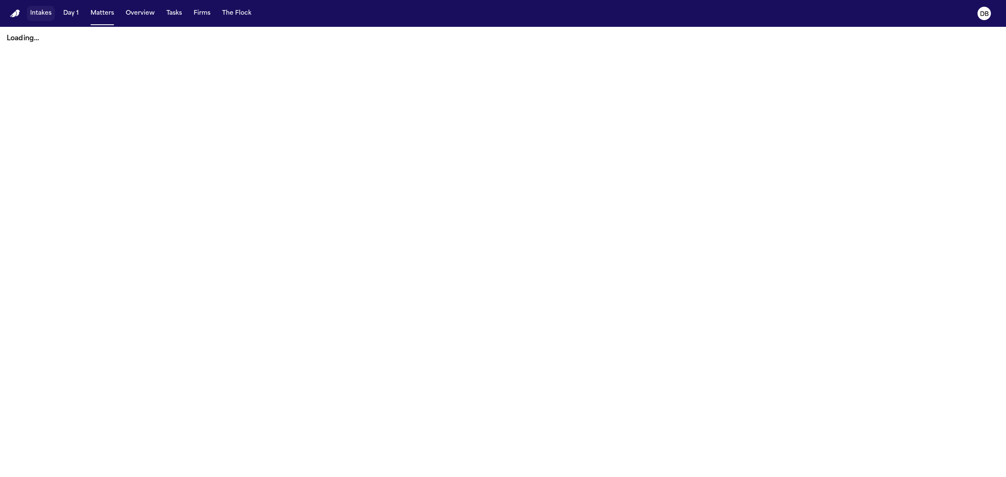 The width and height of the screenshot is (1006, 477). Describe the element at coordinates (237, 13) in the screenshot. I see `a: The Flock` at that location.